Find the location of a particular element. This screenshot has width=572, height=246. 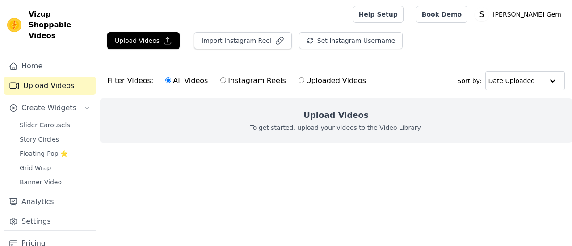

a: Slider Carousels is located at coordinates (55, 125).